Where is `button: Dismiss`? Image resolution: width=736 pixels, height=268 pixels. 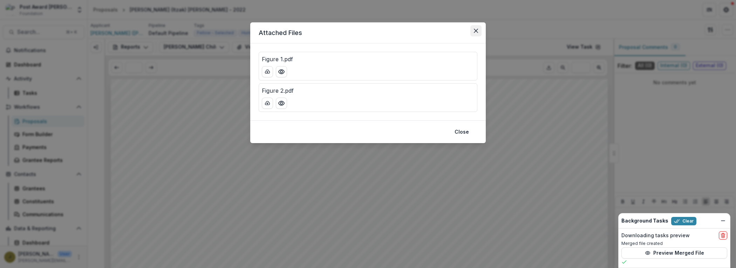 button: Dismiss is located at coordinates (723, 221).